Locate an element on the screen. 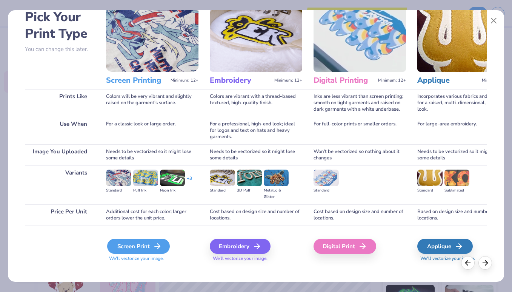 The height and width of the screenshot is (292, 512). img: 3D Puff is located at coordinates (249, 178).